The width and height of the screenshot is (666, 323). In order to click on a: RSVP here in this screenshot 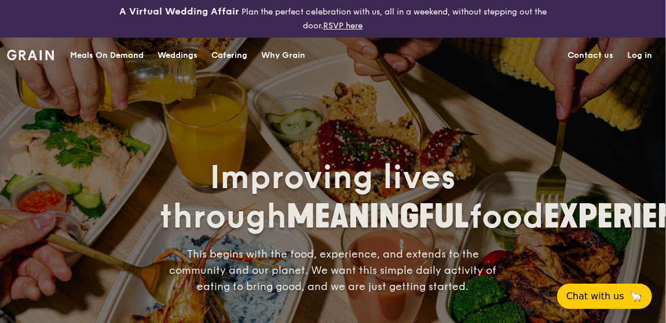, I will do `click(343, 25)`.